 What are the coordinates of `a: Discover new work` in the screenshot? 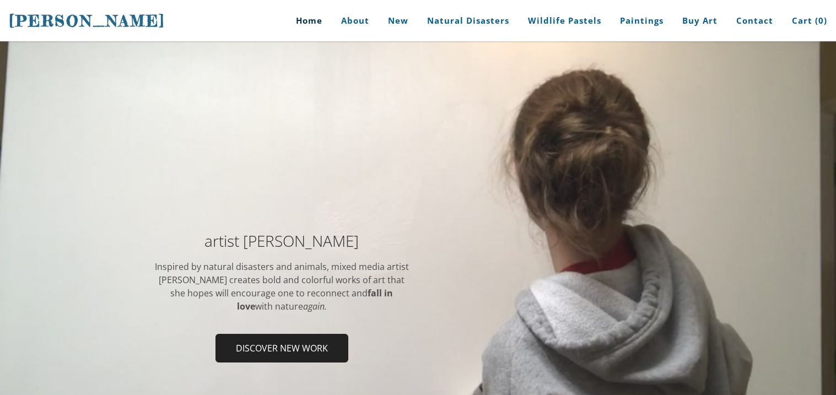 It's located at (282, 348).